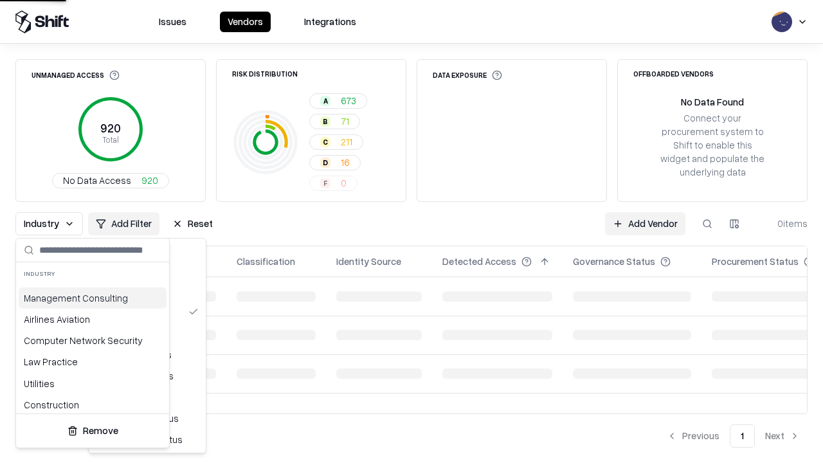  What do you see at coordinates (93, 431) in the screenshot?
I see `button: Remove` at bounding box center [93, 431].